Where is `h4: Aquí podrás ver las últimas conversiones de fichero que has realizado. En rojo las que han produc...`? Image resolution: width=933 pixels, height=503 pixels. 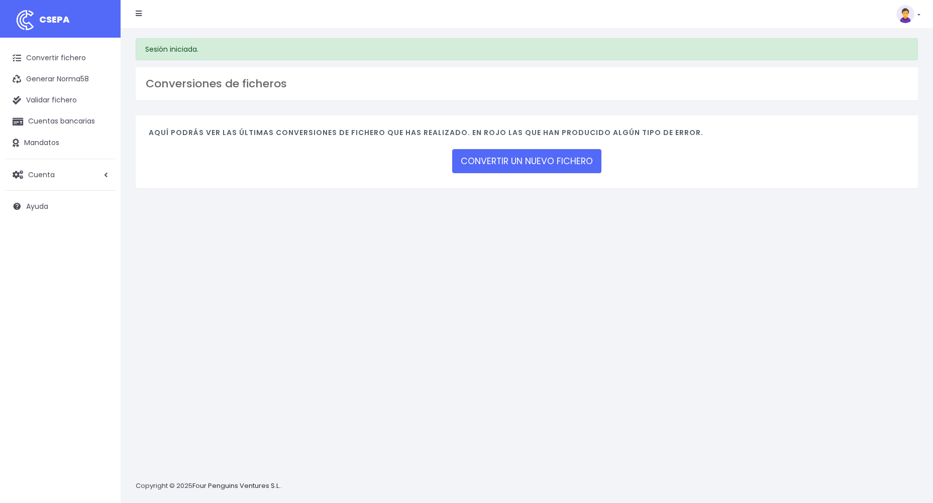
h4: Aquí podrás ver las últimas conversiones de fichero que has realizado. En rojo las que han produc... is located at coordinates (527, 135).